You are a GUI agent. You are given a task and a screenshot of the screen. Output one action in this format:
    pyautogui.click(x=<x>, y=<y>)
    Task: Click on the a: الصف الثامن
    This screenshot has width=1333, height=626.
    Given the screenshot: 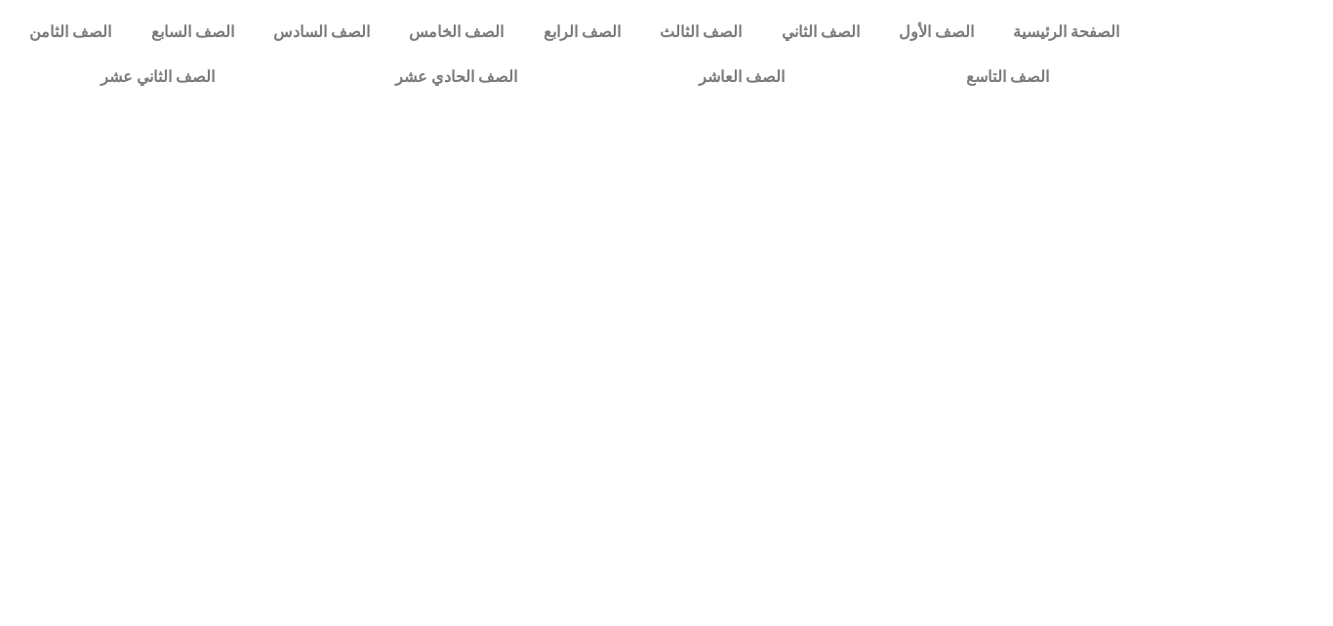 What is the action you would take?
    pyautogui.click(x=70, y=32)
    